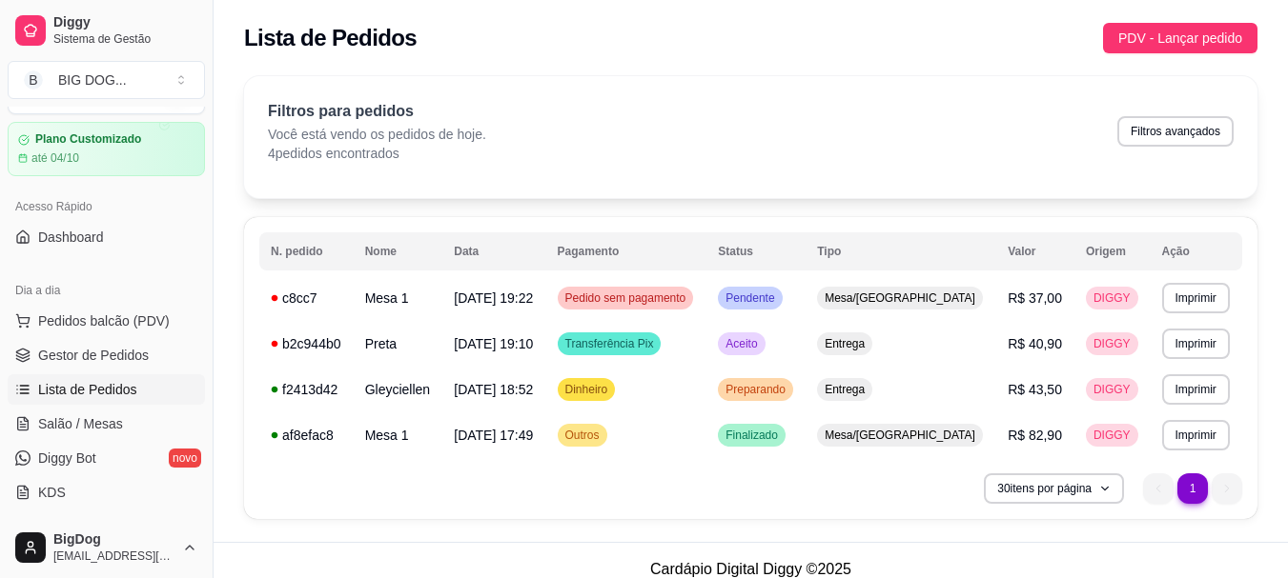  I want to click on th: Pagamento, so click(626, 252).